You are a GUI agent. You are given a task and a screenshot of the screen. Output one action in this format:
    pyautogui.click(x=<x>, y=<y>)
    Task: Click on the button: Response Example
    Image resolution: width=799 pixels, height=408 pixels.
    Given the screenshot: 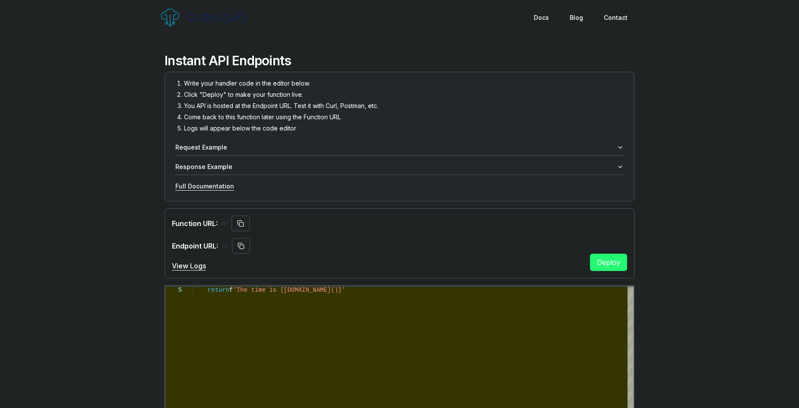 What is the action you would take?
    pyautogui.click(x=399, y=167)
    